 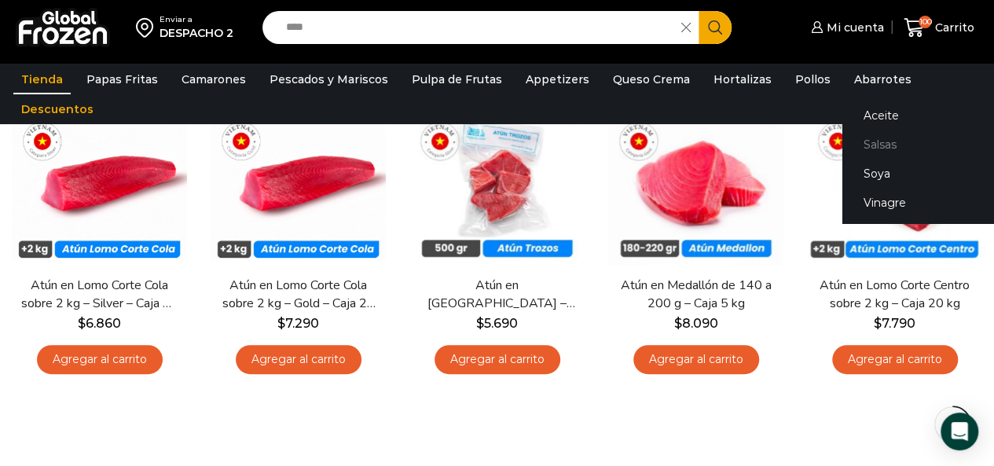 What do you see at coordinates (57, 109) in the screenshot?
I see `a: Descuentos` at bounding box center [57, 109].